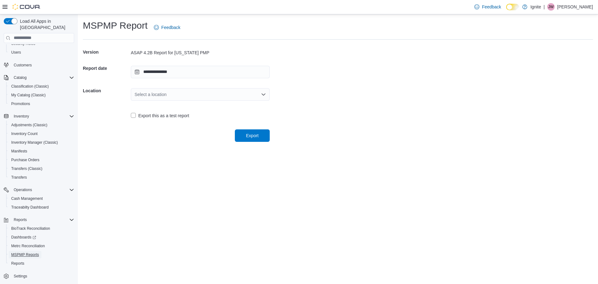  Describe the element at coordinates (167, 27) in the screenshot. I see `a: Feedback` at that location.